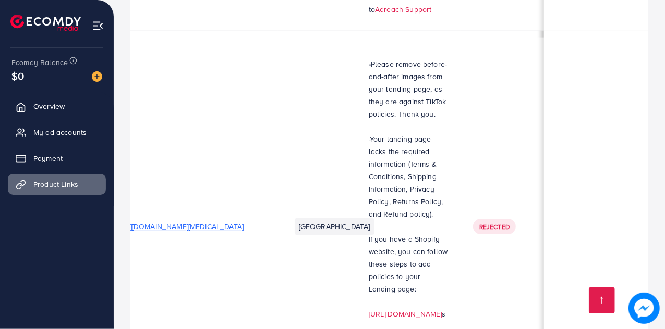  I want to click on a: Payment, so click(57, 158).